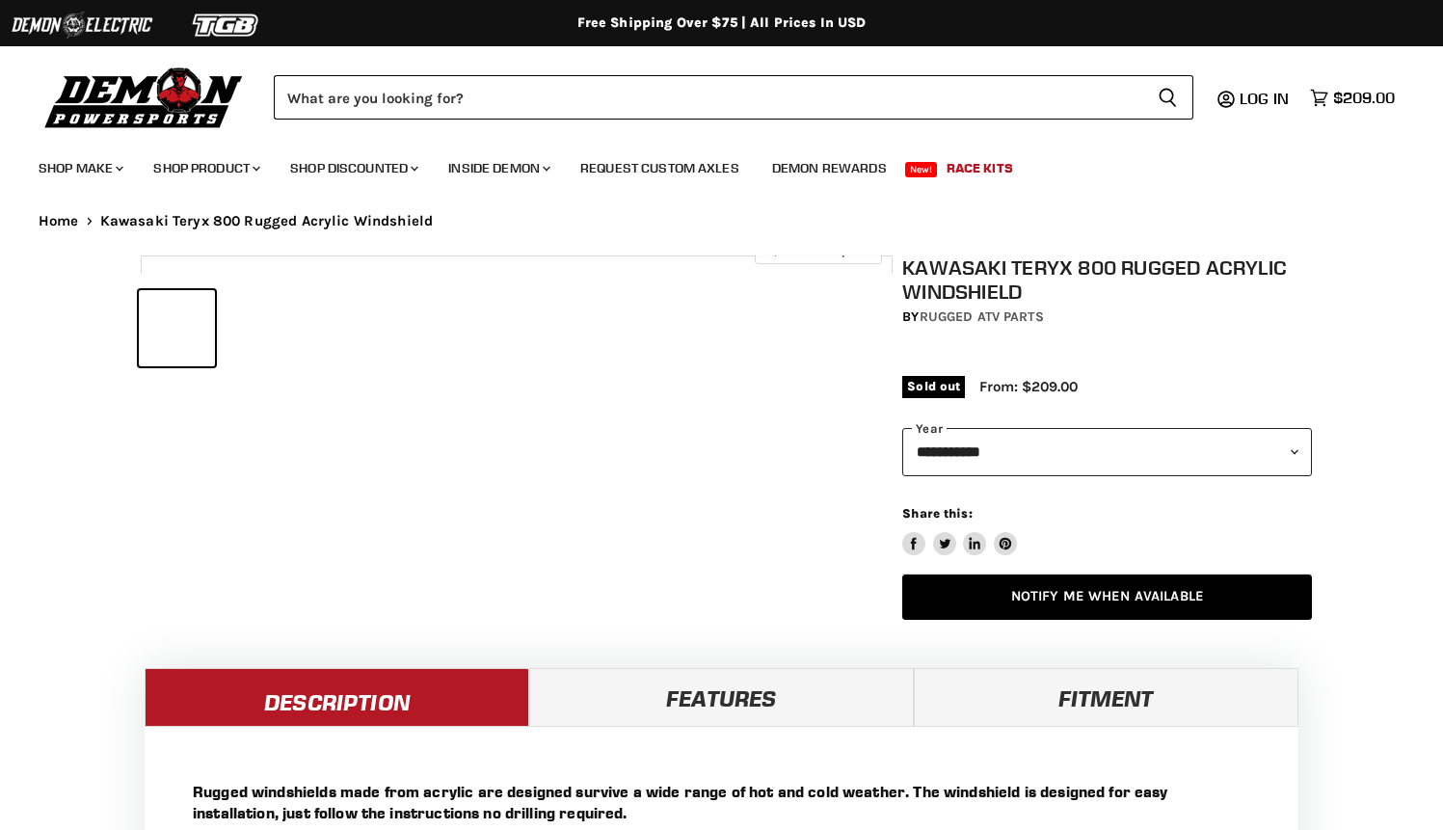  Describe the element at coordinates (959, 530) in the screenshot. I see `aside: Share this:` at that location.